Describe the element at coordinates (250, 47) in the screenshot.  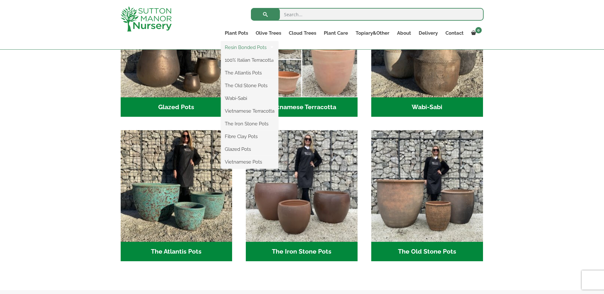
I see `a: Resin Bonded Pots` at that location.